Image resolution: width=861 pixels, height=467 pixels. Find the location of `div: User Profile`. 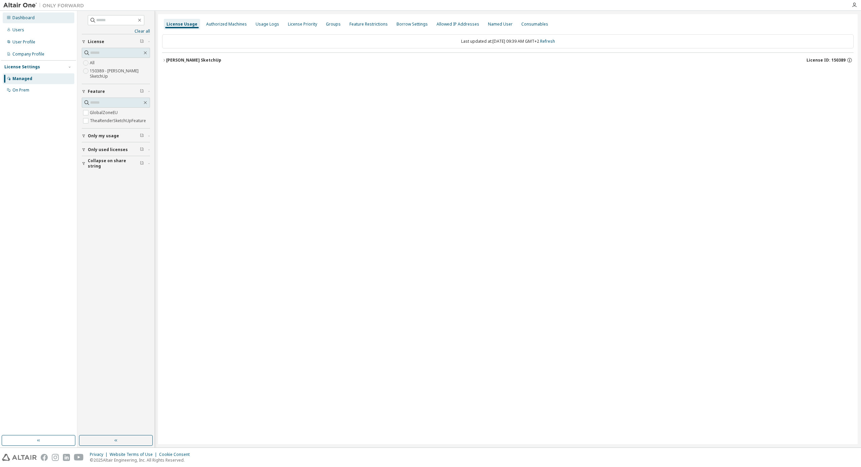

div: User Profile is located at coordinates (24, 42).